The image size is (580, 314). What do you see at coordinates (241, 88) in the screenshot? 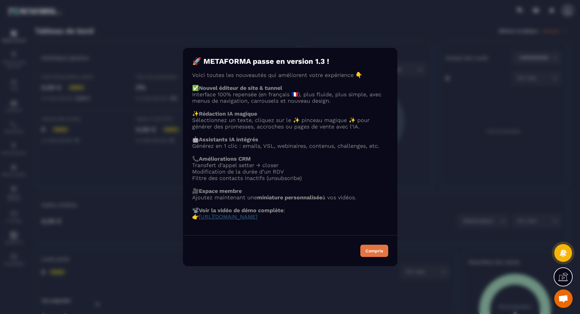
I see `strong: Nouvel éditeur de site & tunnel` at bounding box center [241, 88].